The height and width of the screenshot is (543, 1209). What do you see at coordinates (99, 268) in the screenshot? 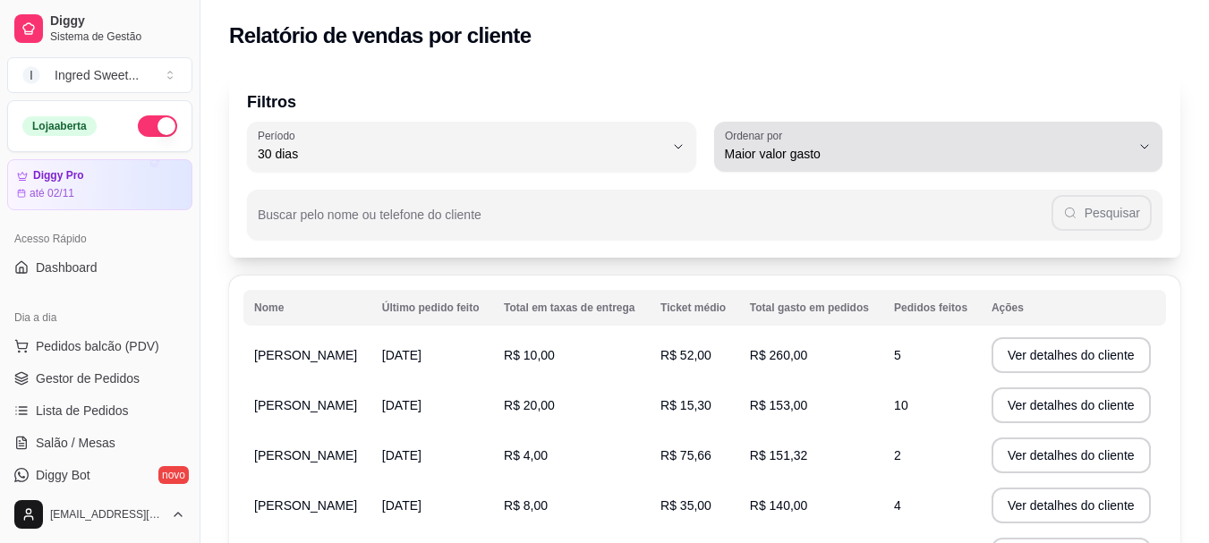
I see `a: Dashboard` at bounding box center [99, 268].